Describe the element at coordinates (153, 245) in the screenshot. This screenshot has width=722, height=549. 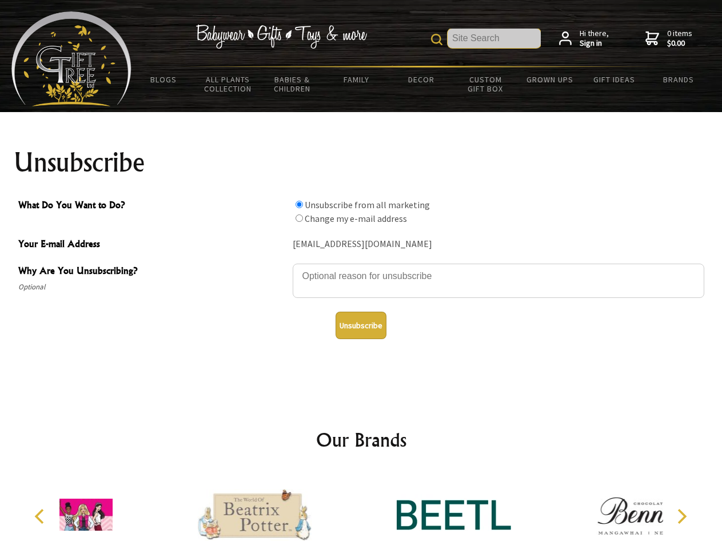
I see `span: Your E-mail Address` at that location.